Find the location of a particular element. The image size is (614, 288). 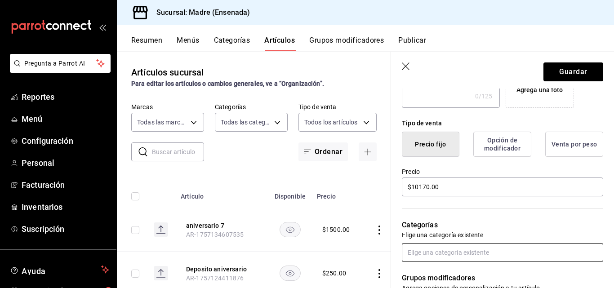

div: 0 /125 is located at coordinates (484, 96).